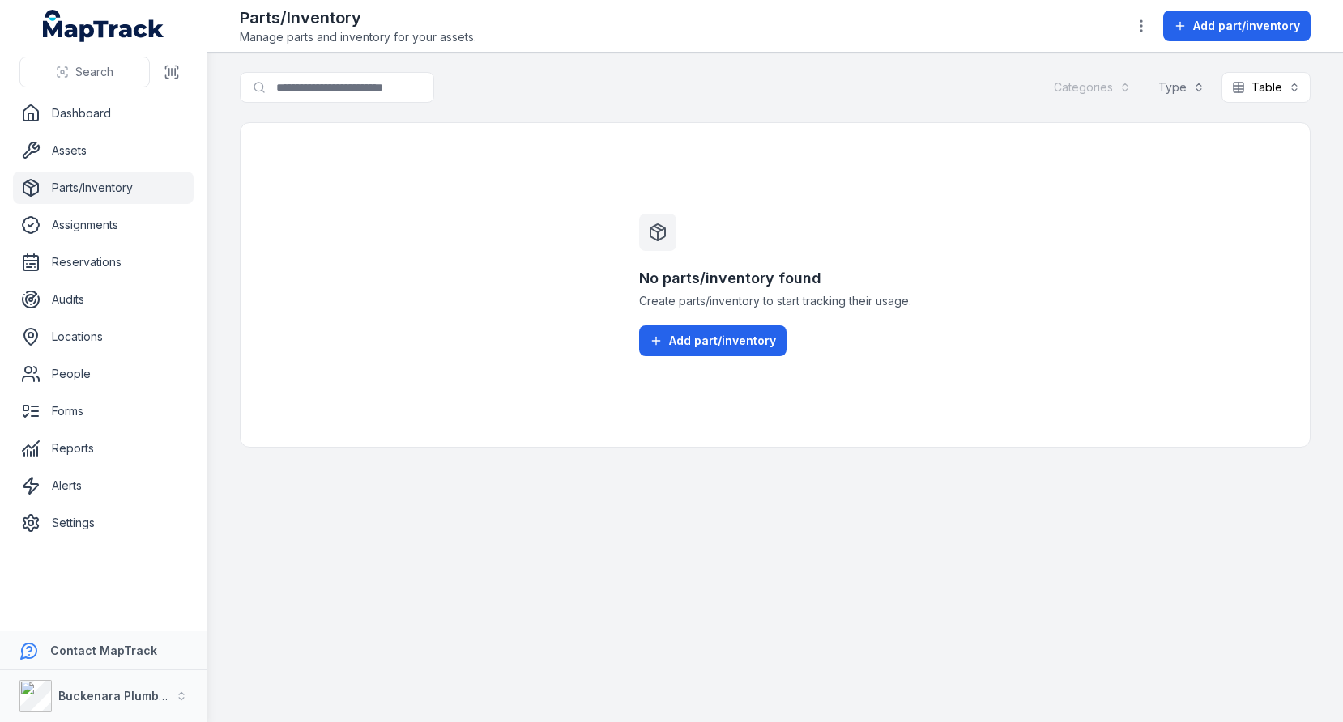 The width and height of the screenshot is (1343, 722). Describe the element at coordinates (103, 300) in the screenshot. I see `a: Audits` at that location.